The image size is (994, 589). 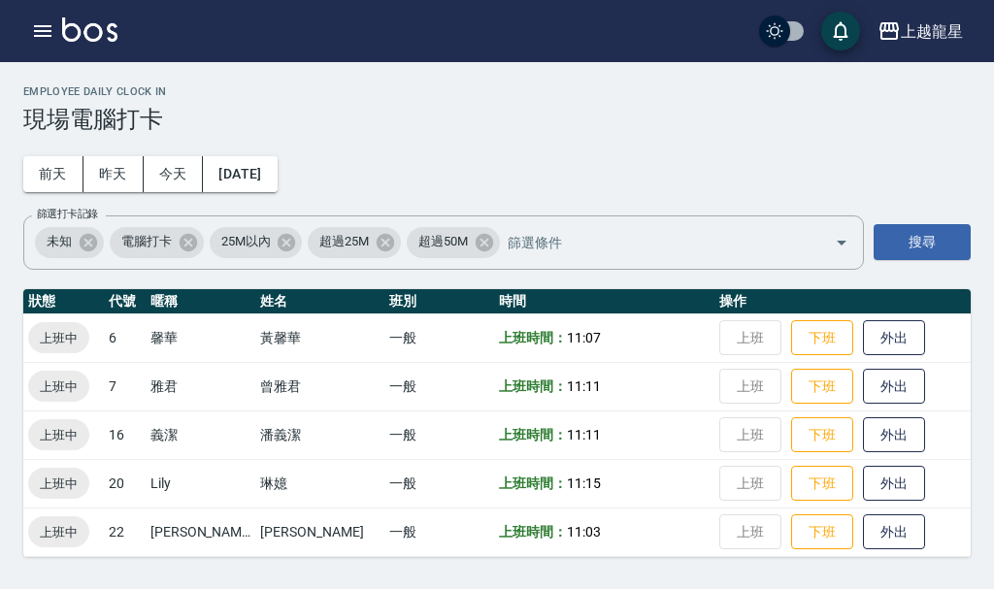 What do you see at coordinates (53, 174) in the screenshot?
I see `button: 前天` at bounding box center [53, 174].